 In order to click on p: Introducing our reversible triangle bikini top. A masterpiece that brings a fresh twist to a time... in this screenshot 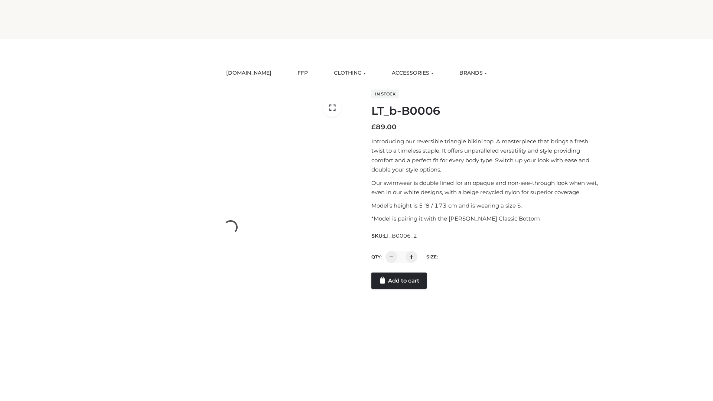, I will do `click(487, 156)`.